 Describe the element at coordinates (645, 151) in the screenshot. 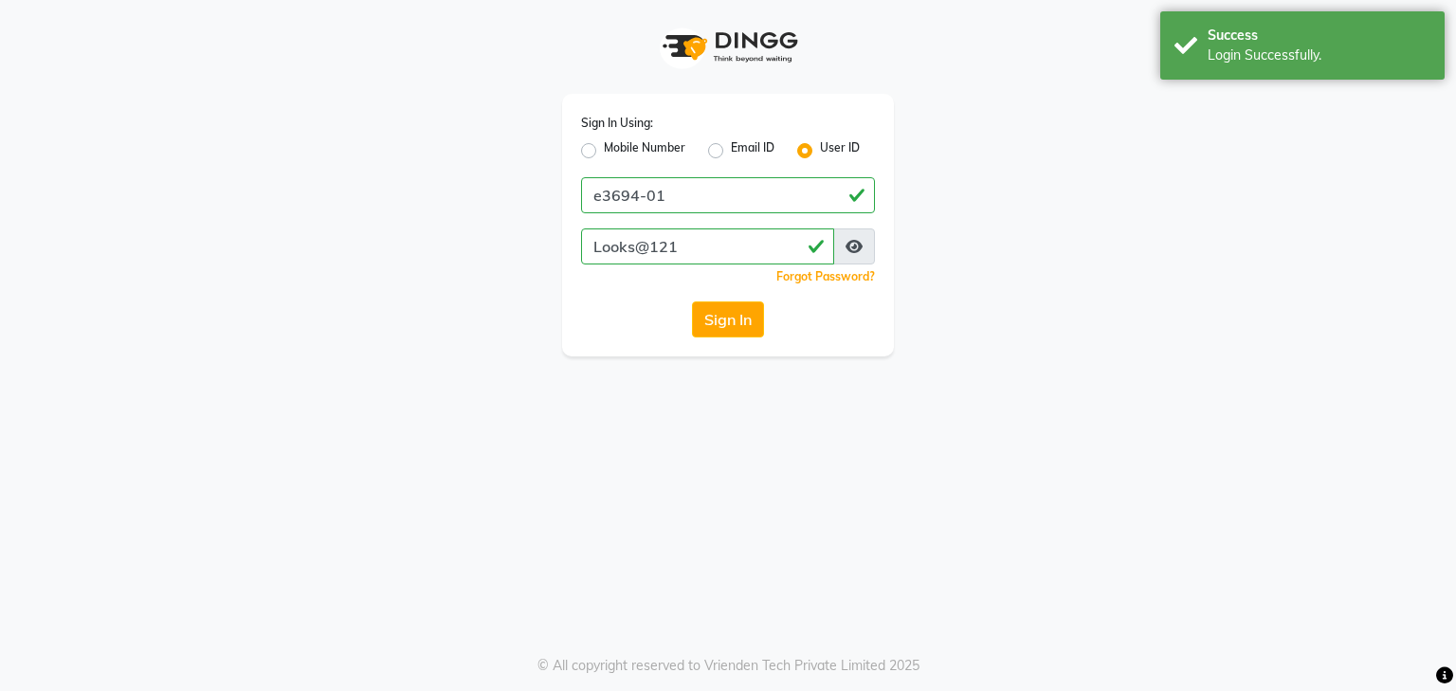

I see `label: Mobile Number` at that location.